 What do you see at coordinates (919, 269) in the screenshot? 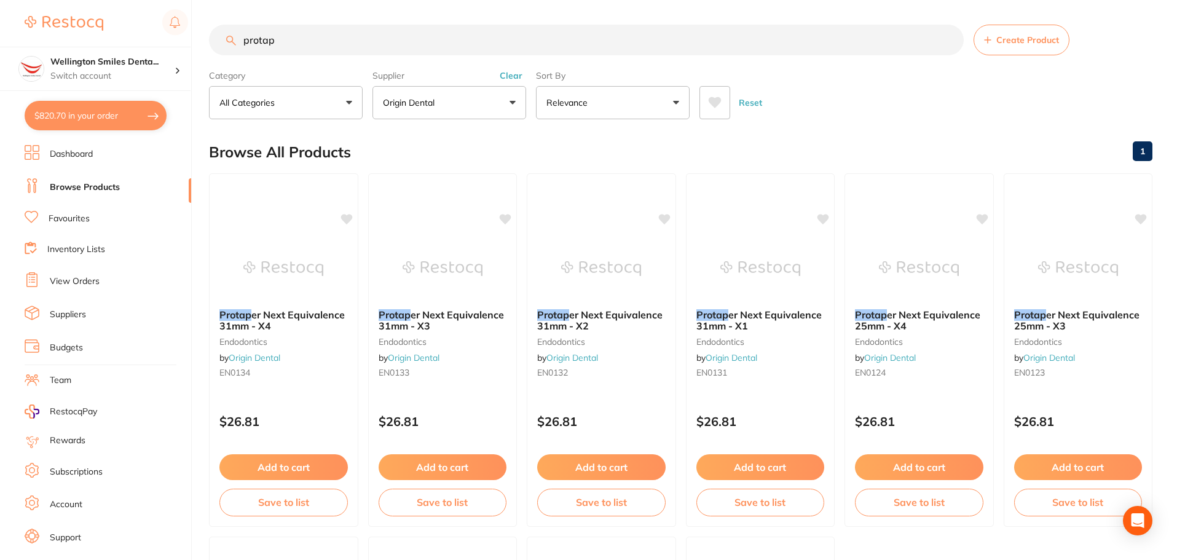
I see `img: Protaper Next Equivalence 25mm - X4` at bounding box center [919, 269].